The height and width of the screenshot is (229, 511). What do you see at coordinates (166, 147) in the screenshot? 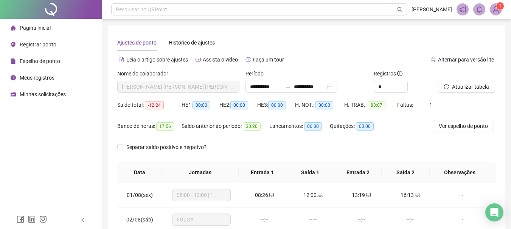
I see `span: Separar saldo positivo e negativo?` at bounding box center [166, 147].